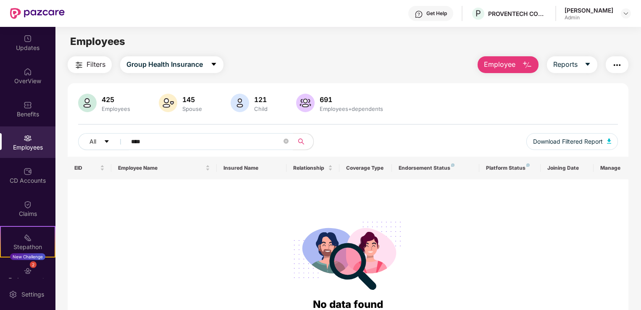 The height and width of the screenshot is (310, 641). Describe the element at coordinates (192, 99) in the screenshot. I see `div: 145` at that location.